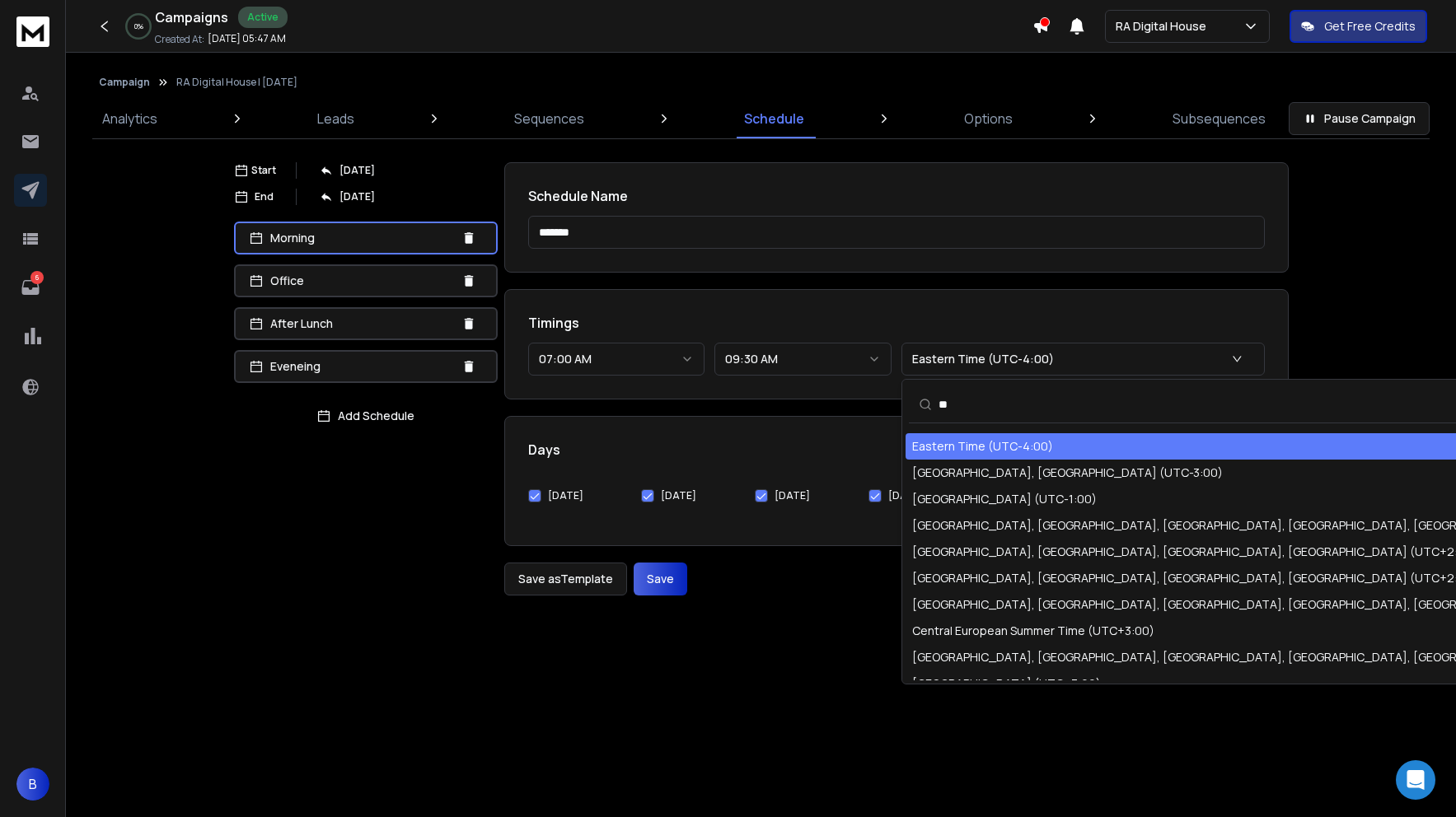  Describe the element at coordinates (33, 784) in the screenshot. I see `button: B` at that location.